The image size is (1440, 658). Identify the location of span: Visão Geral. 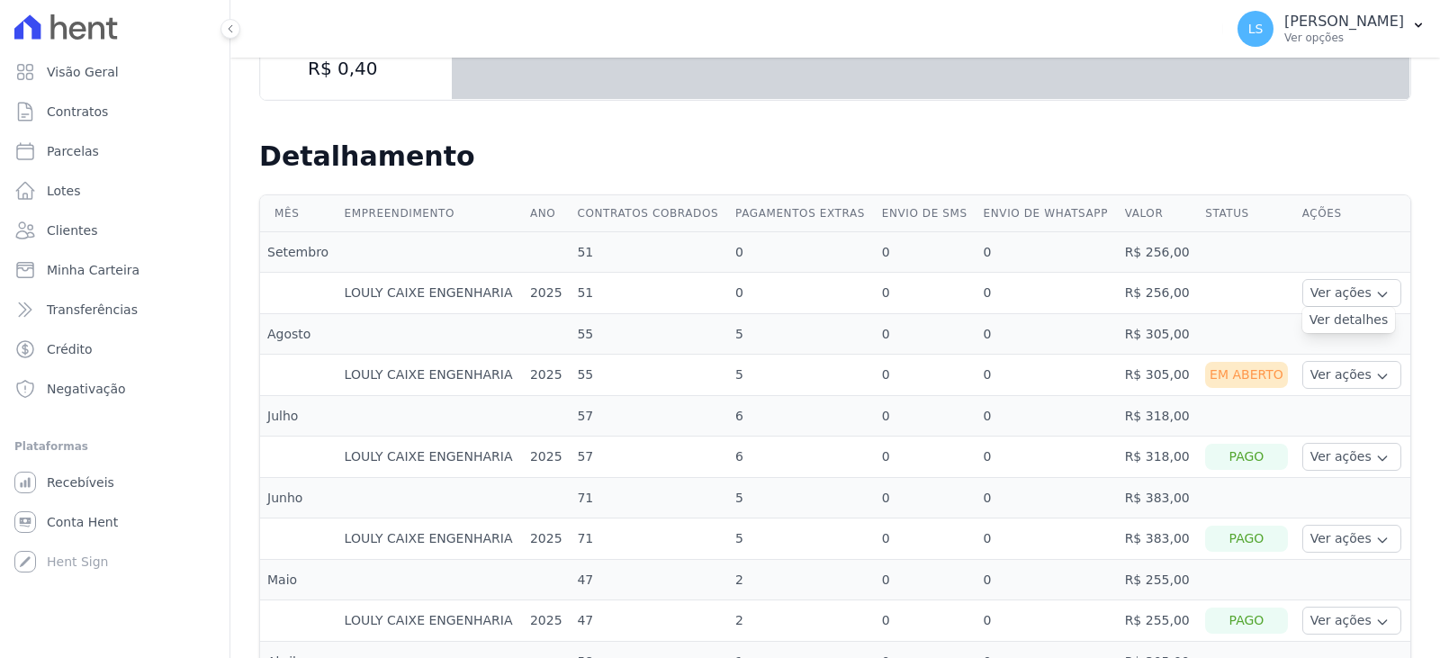
(83, 72).